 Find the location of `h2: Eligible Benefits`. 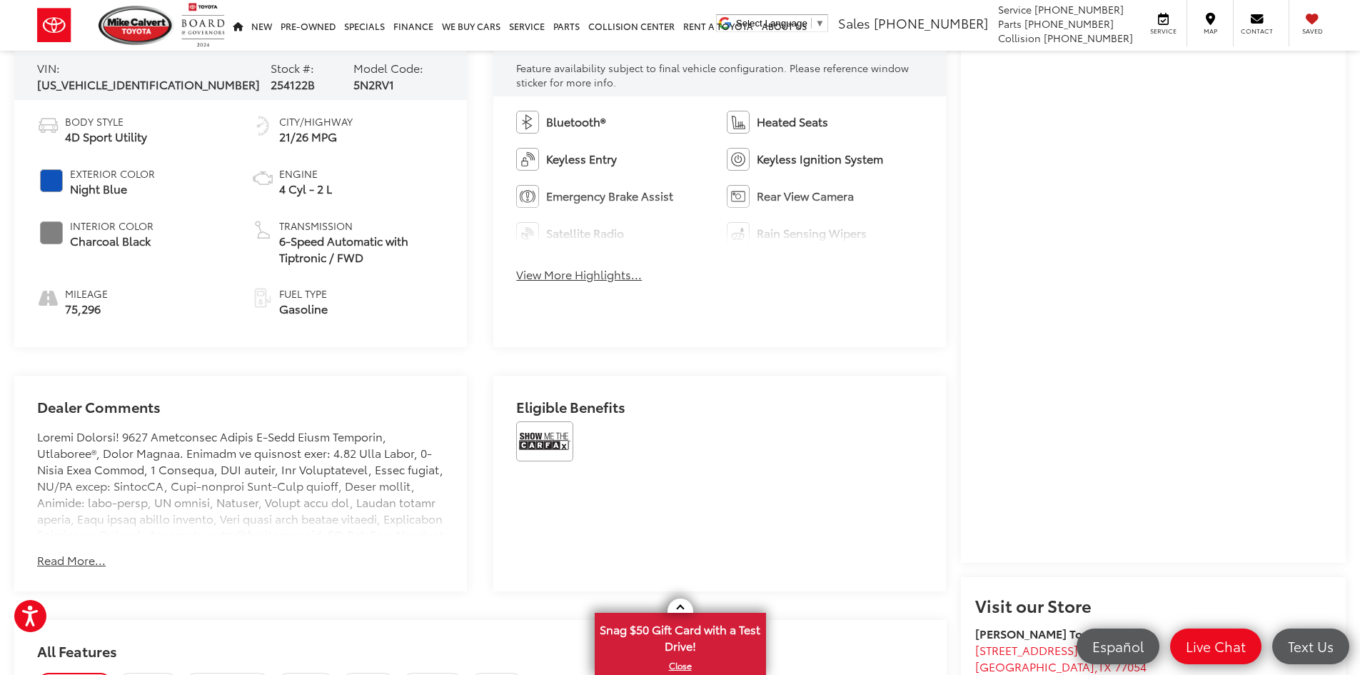

h2: Eligible Benefits is located at coordinates (719, 410).